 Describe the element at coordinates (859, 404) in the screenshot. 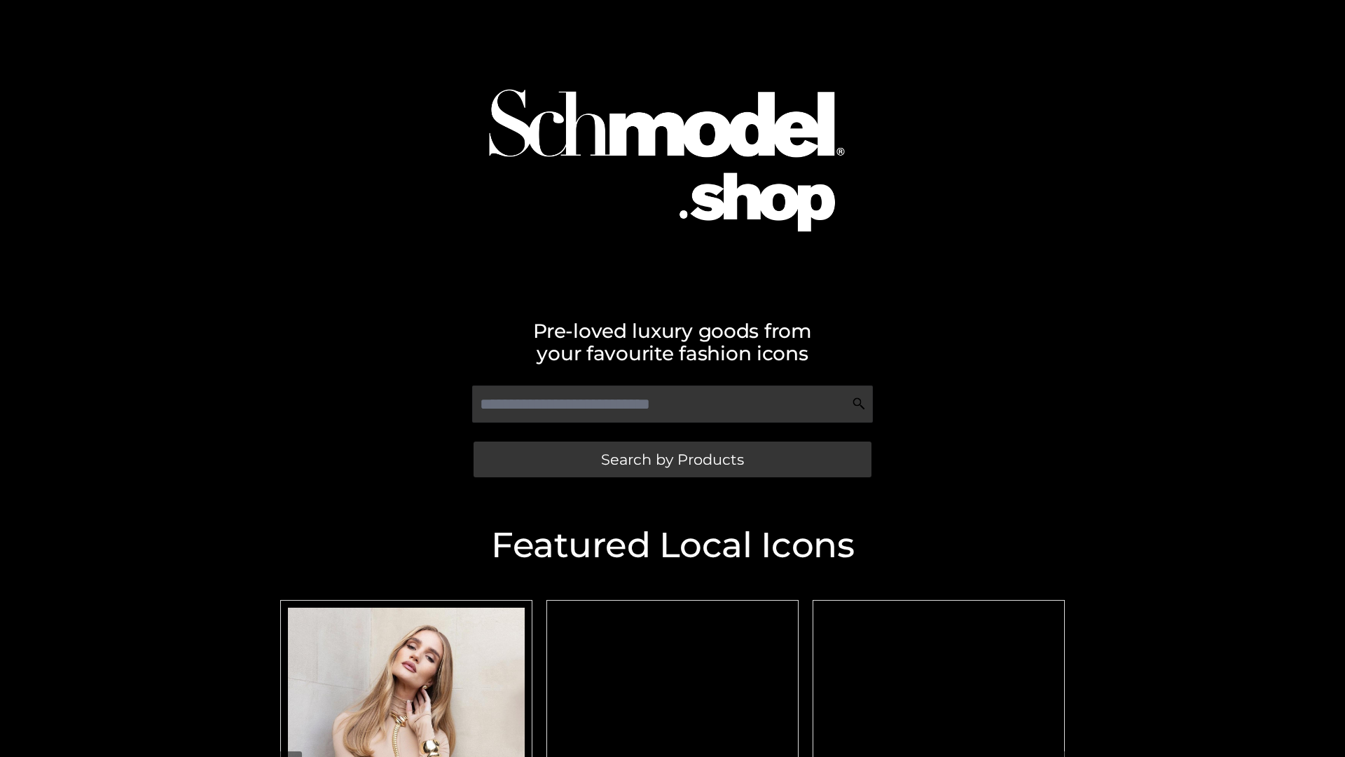

I see `img: Search Icon` at that location.